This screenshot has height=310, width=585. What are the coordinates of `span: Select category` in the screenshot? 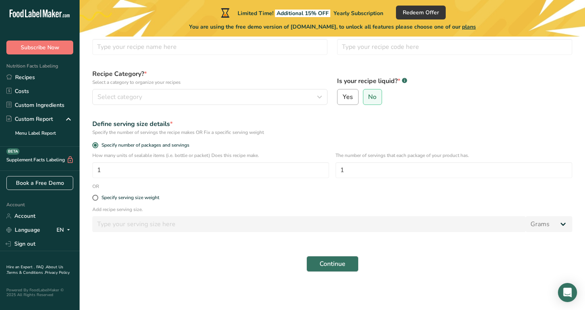 It's located at (120, 97).